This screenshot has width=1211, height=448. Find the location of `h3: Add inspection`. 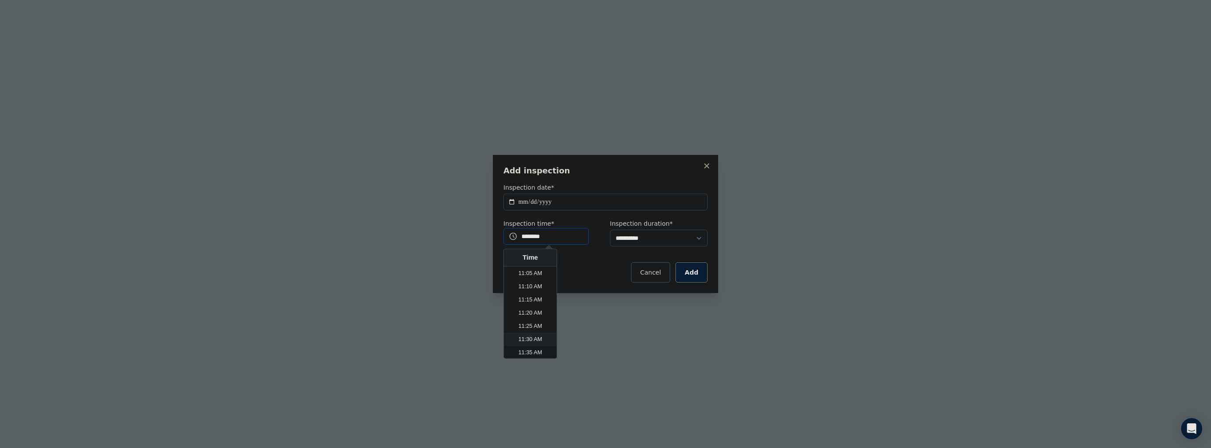

h3: Add inspection is located at coordinates (606, 171).